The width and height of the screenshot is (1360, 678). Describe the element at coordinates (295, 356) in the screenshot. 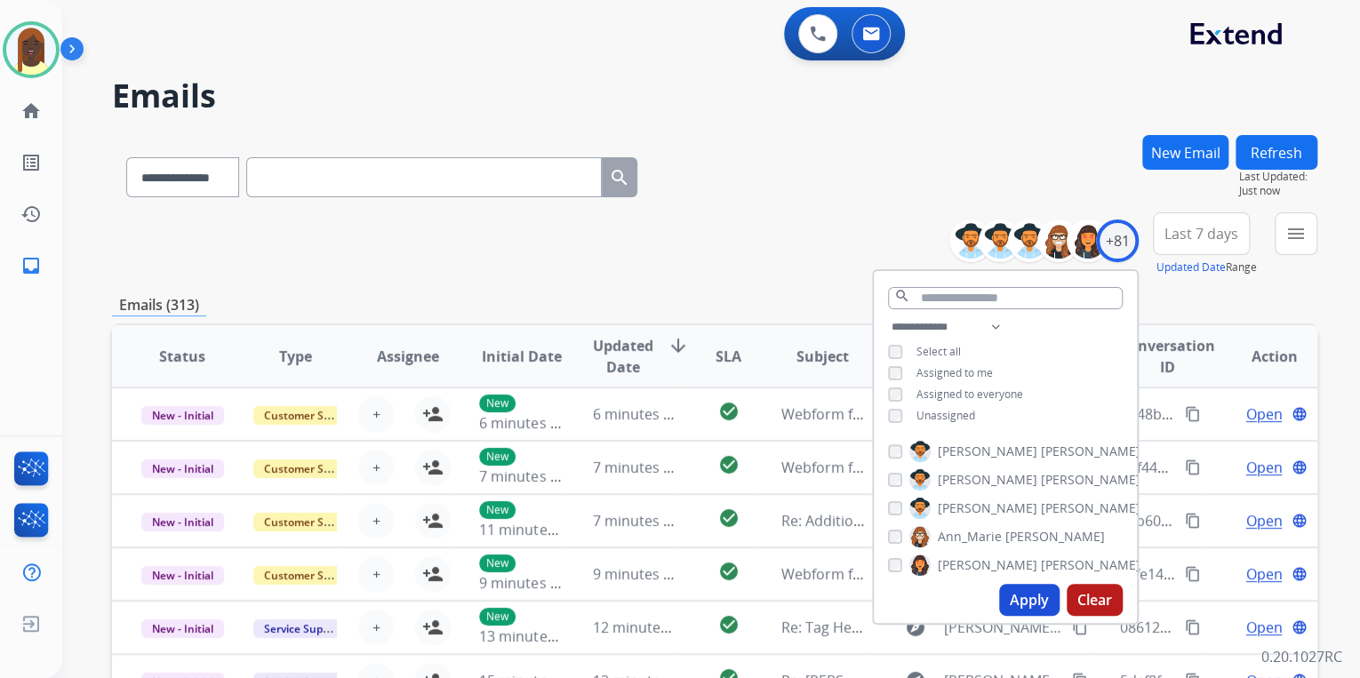

I see `span: Type` at that location.